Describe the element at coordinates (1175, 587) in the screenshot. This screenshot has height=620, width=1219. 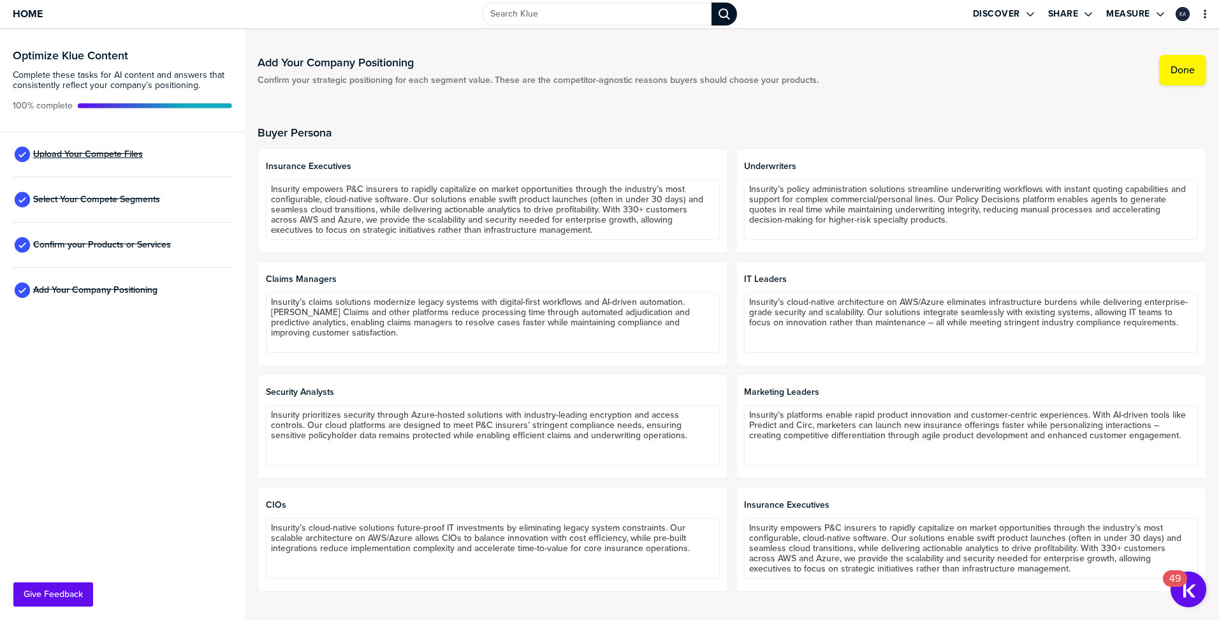
I see `div: 49` at that location.